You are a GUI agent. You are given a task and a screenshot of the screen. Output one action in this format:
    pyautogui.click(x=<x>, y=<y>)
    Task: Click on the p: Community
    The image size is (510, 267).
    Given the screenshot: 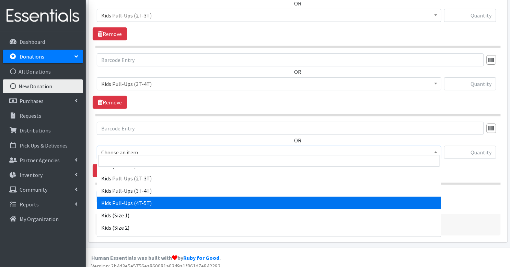 What is the action you would take?
    pyautogui.click(x=33, y=190)
    